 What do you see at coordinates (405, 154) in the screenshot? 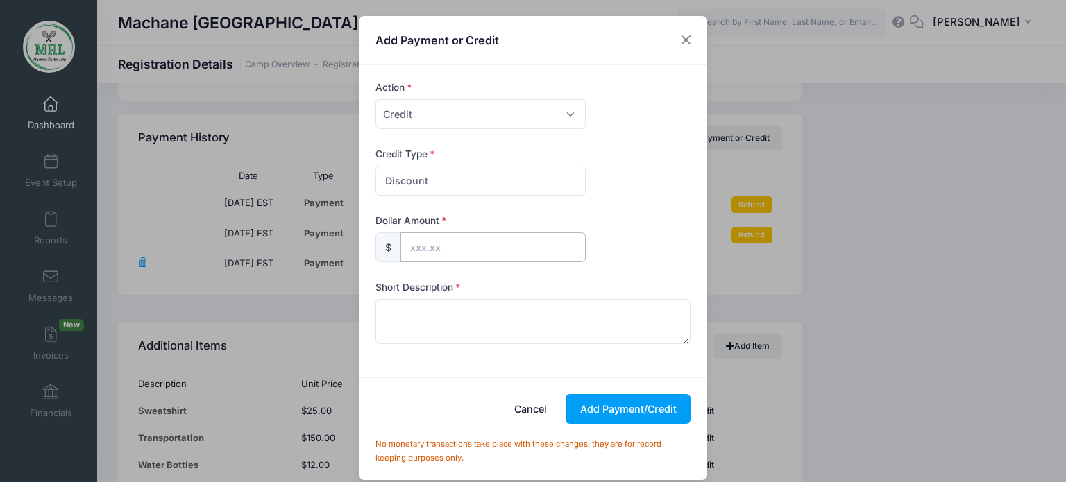
I see `label: Credit Type` at bounding box center [405, 154].